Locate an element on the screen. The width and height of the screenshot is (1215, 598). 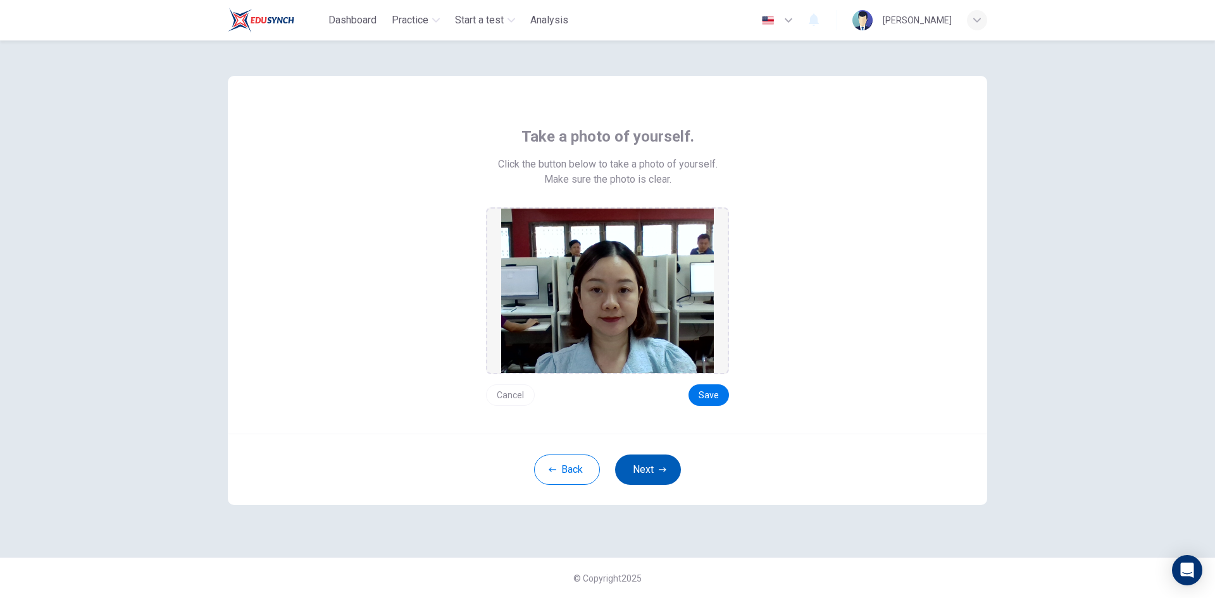
img: Profile picture is located at coordinates (862, 20).